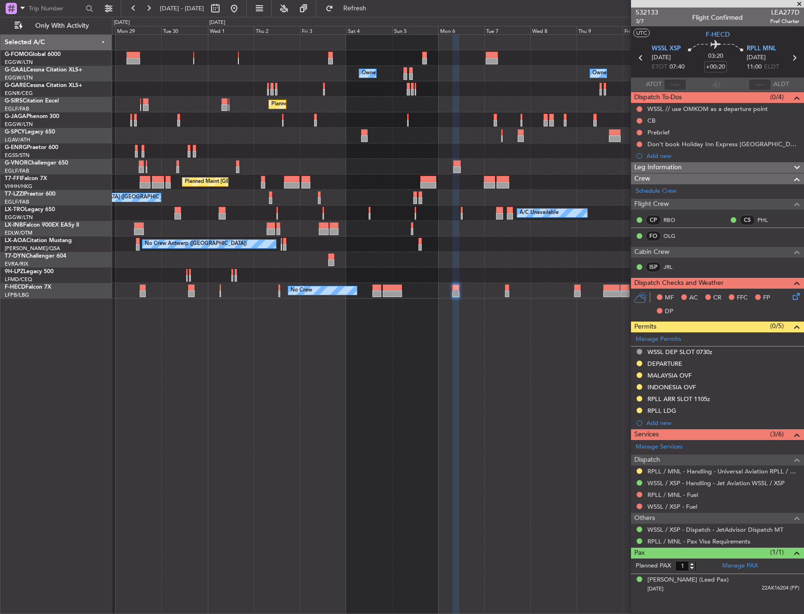 Image resolution: width=804 pixels, height=614 pixels. I want to click on span: Pax, so click(639, 553).